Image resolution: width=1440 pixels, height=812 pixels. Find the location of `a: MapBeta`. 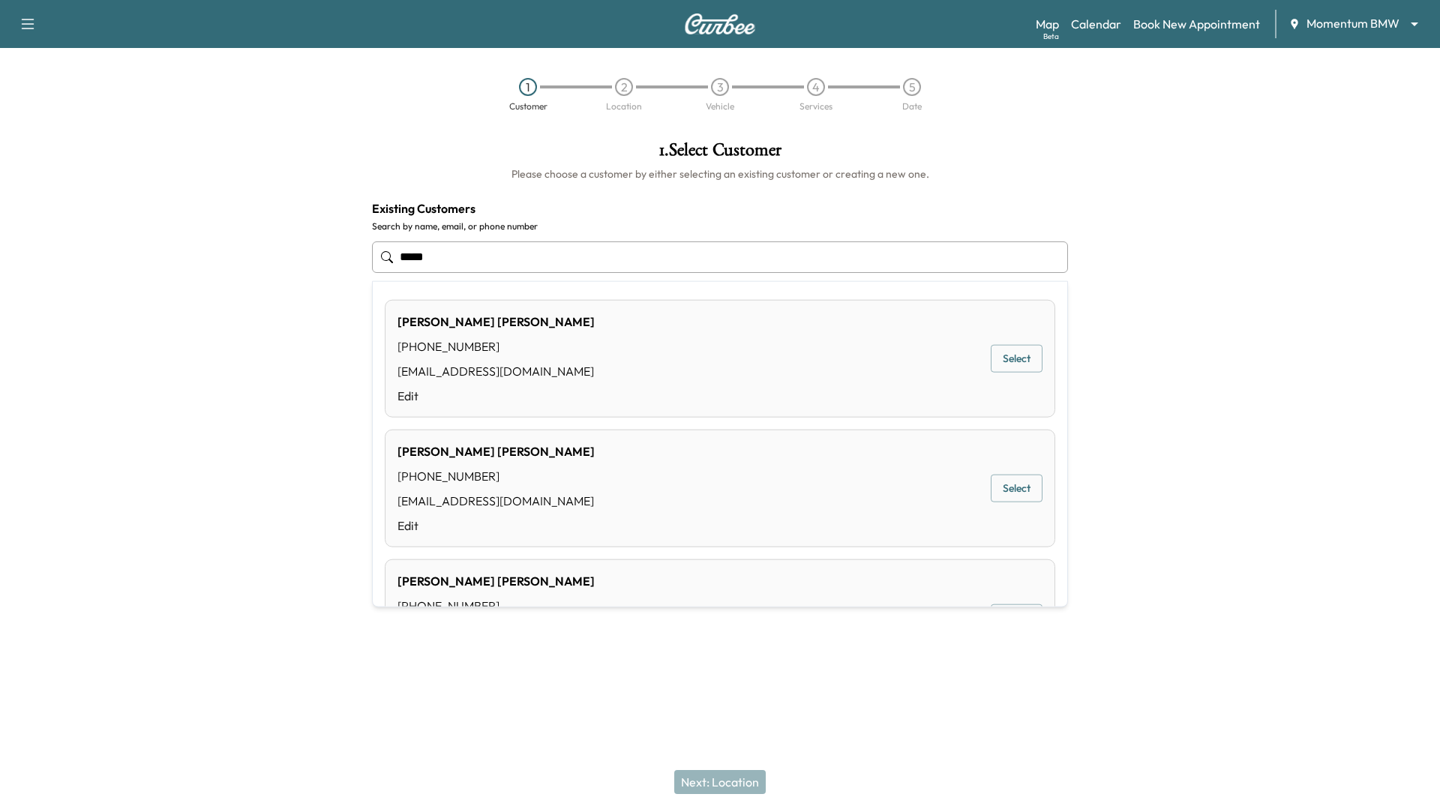

a: MapBeta is located at coordinates (1047, 24).